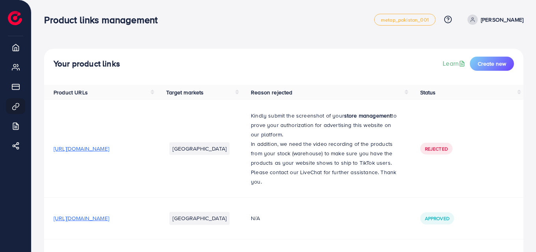  I want to click on p: Kindly submit the screenshot of your to prove your authorization for advertising this website on ..., so click(326, 125).